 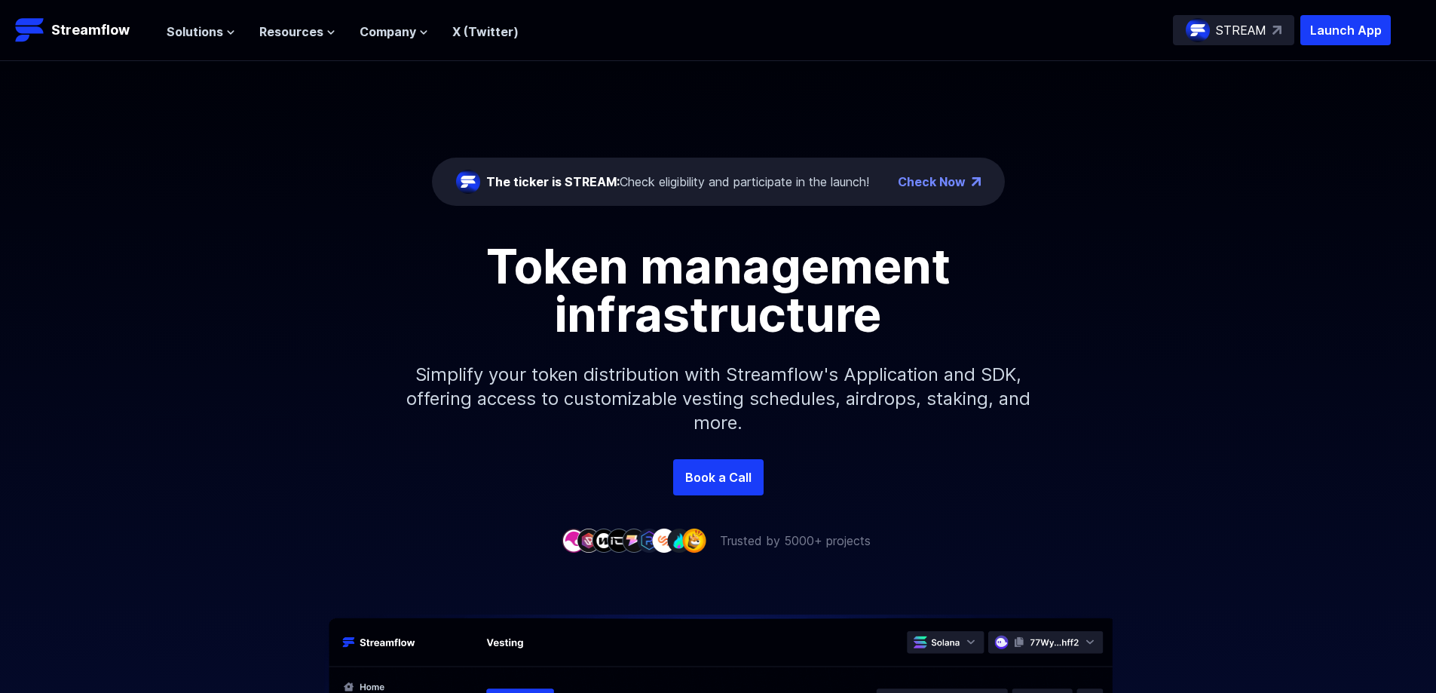 What do you see at coordinates (90, 30) in the screenshot?
I see `p: Streamflow` at bounding box center [90, 30].